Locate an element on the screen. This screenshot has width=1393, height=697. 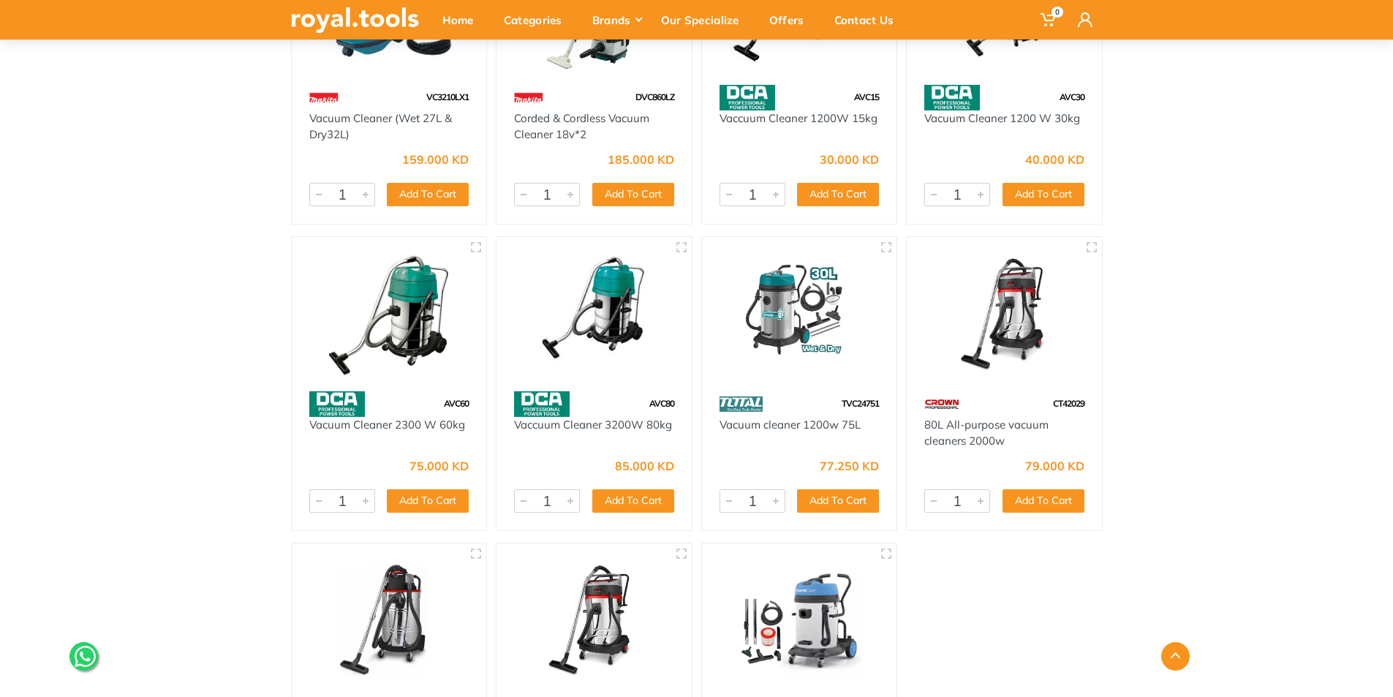
div: 85.000 KD is located at coordinates (644, 466).